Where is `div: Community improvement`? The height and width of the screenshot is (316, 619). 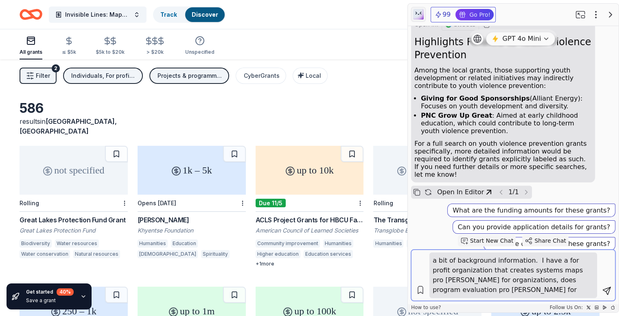 div: Community improvement is located at coordinates (288, 243).